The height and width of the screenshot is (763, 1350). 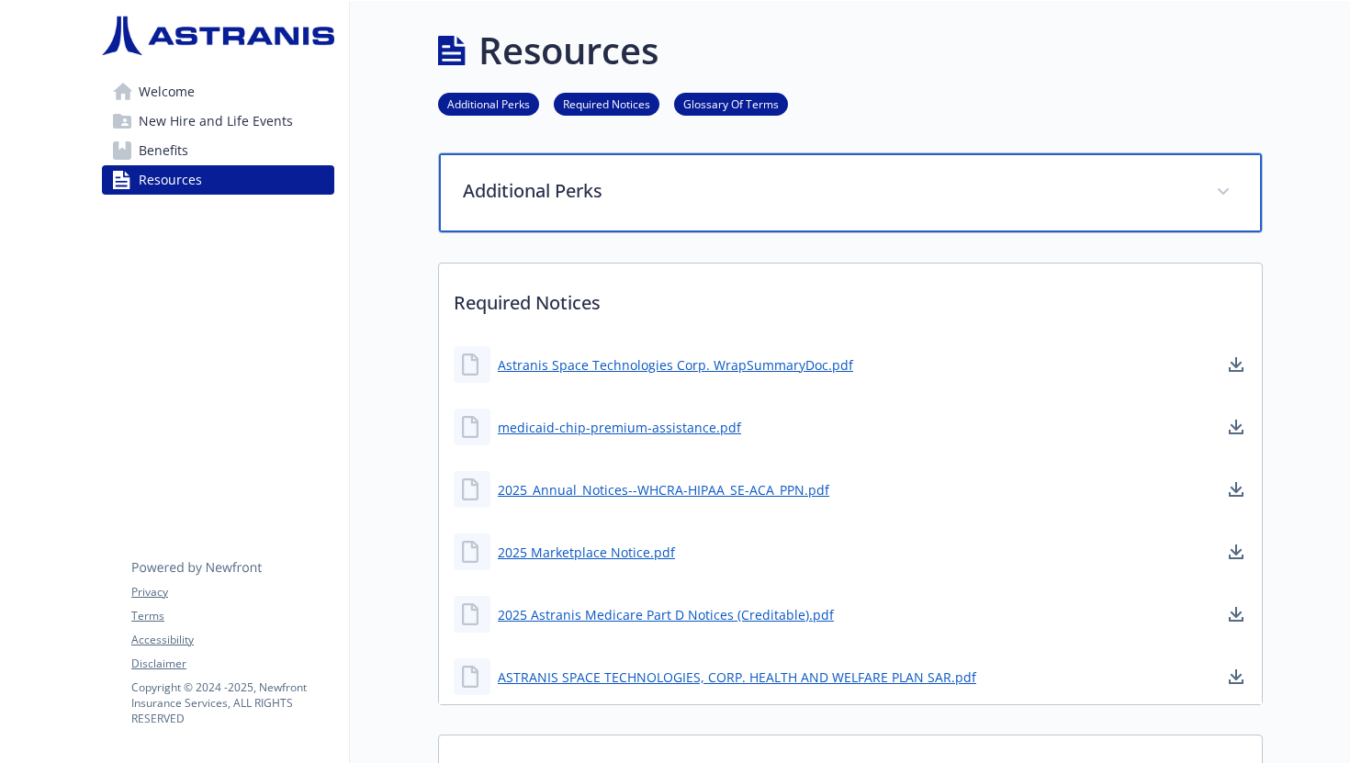 What do you see at coordinates (218, 151) in the screenshot?
I see `a: Benefits` at bounding box center [218, 151].